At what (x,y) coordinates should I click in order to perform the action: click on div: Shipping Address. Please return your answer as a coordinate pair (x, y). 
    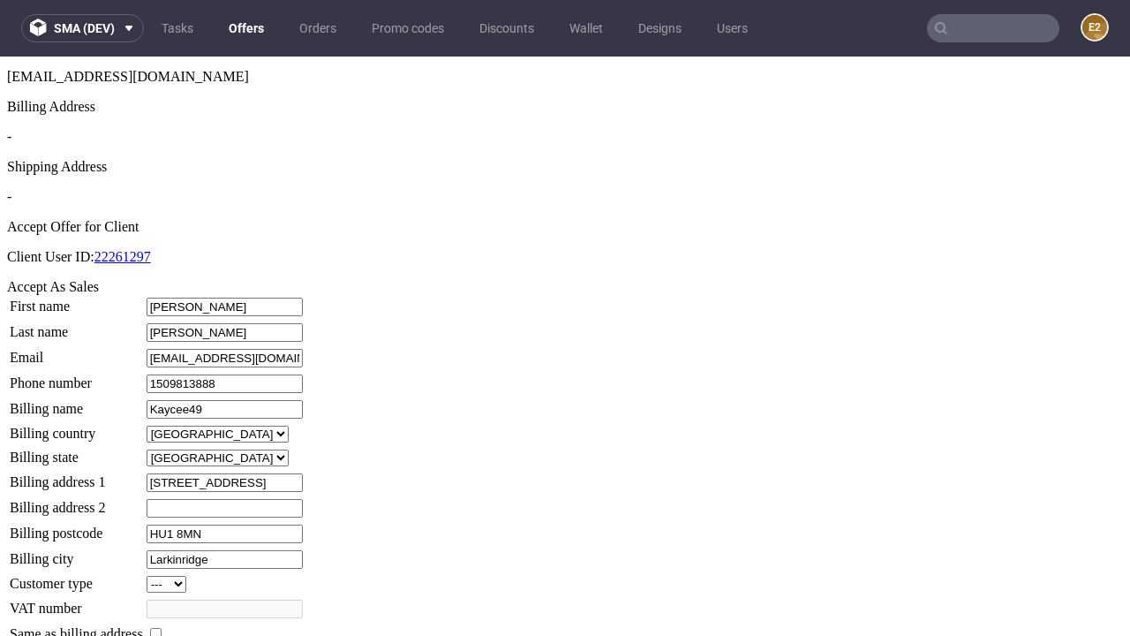
    Looking at the image, I should click on (565, 110).